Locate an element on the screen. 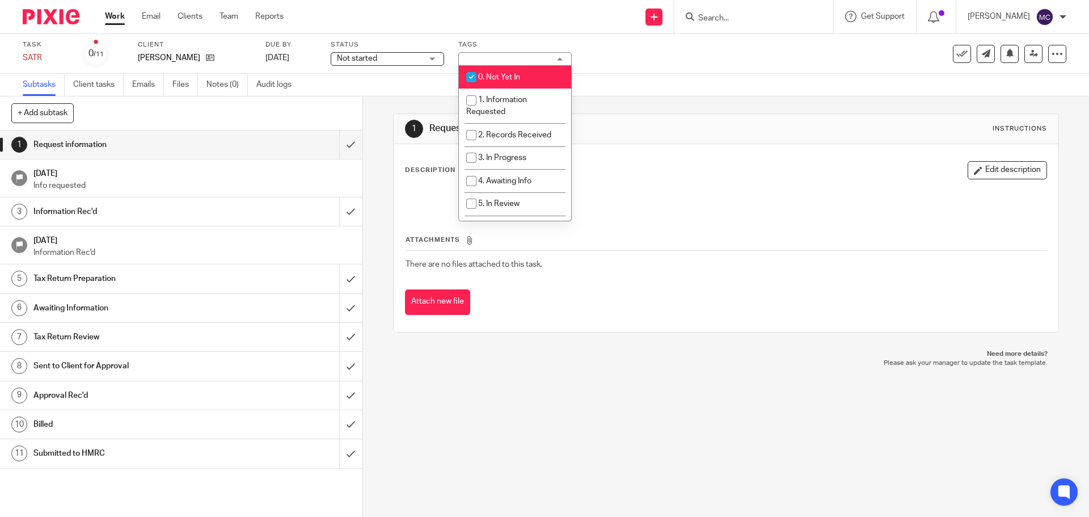 This screenshot has width=1089, height=517. div: 8 is located at coordinates (19, 366).